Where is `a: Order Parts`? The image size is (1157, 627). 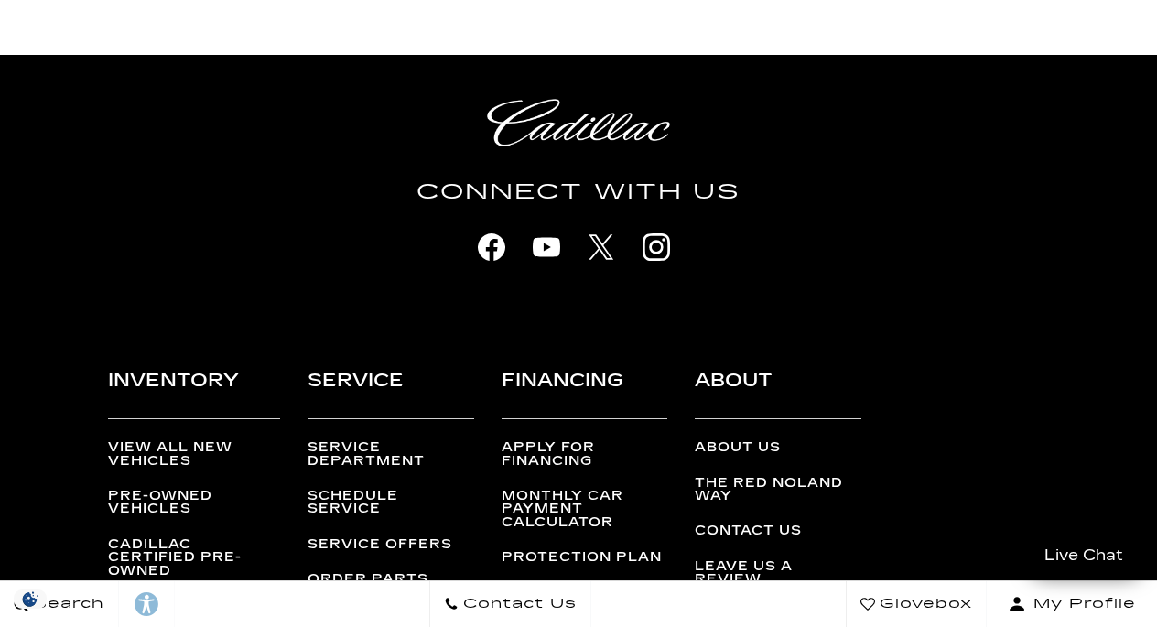
a: Order Parts is located at coordinates (390, 580).